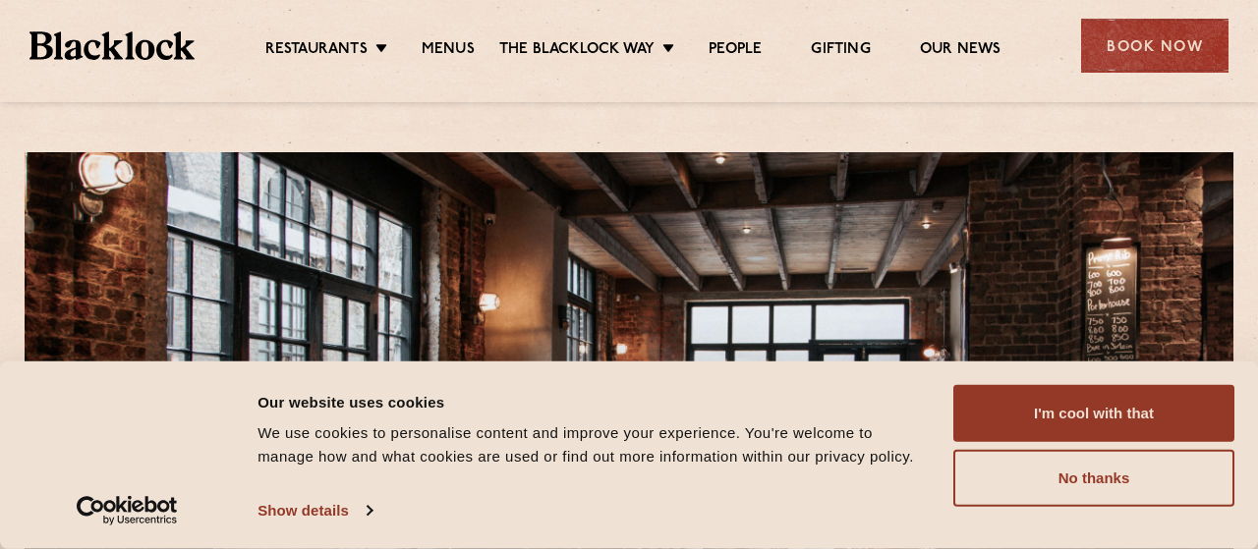 The width and height of the screenshot is (1258, 549). What do you see at coordinates (577, 51) in the screenshot?
I see `a: The Blacklock Way` at bounding box center [577, 51].